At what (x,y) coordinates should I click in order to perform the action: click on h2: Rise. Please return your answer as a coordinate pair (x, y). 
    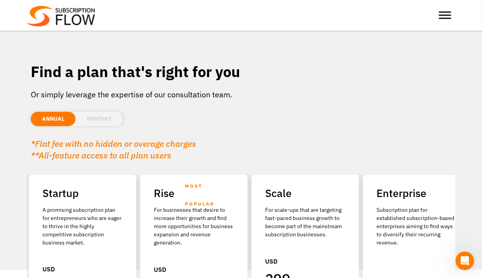
    Looking at the image, I should click on (194, 193).